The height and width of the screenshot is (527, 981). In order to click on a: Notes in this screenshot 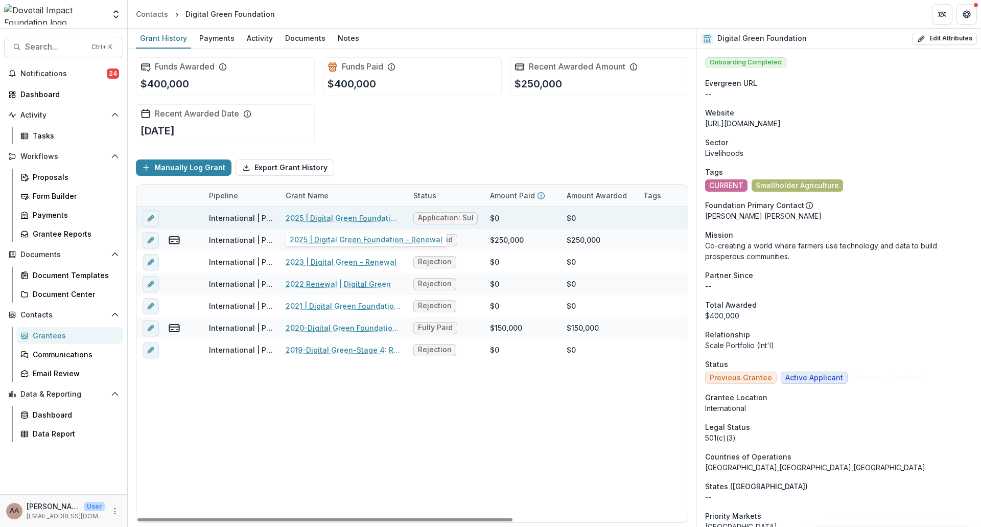, I will do `click(349, 38)`.